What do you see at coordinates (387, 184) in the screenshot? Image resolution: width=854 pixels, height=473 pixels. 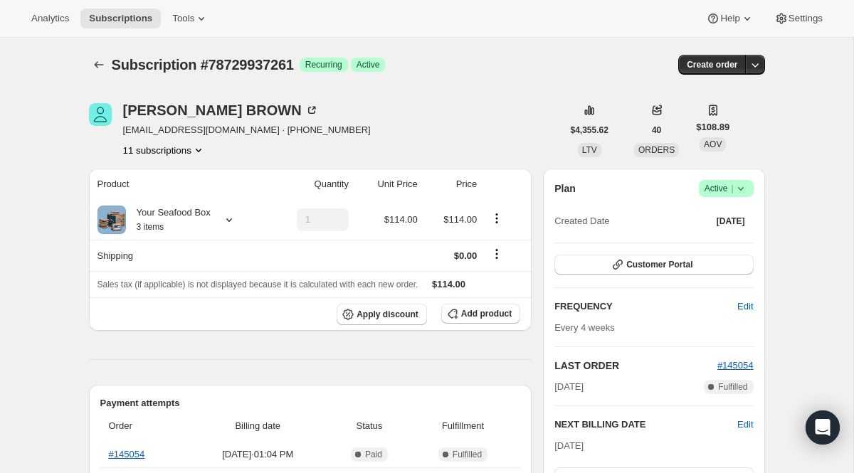 I see `th: Unit Price` at bounding box center [387, 184].